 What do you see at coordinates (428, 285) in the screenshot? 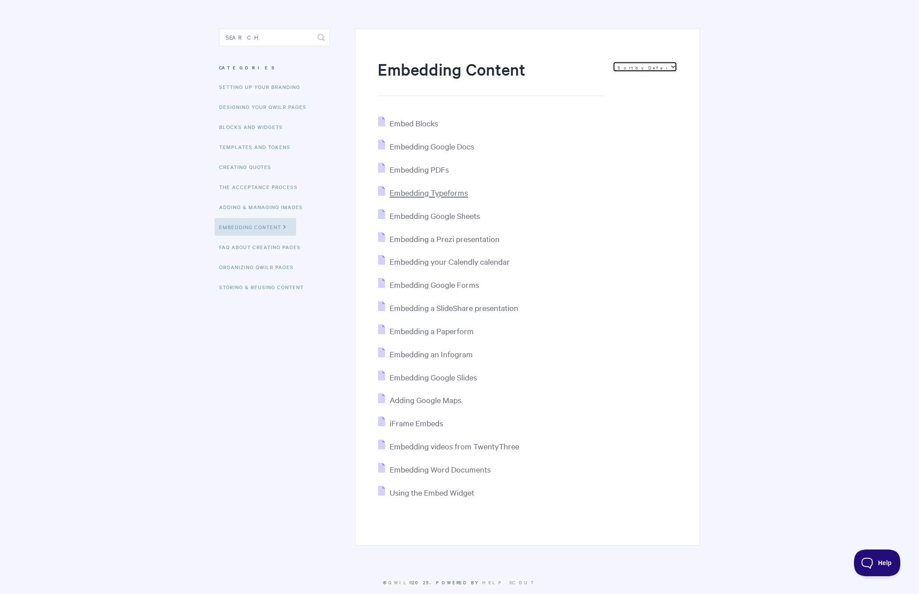
I see `a: Embedding Google Forms` at bounding box center [428, 285].